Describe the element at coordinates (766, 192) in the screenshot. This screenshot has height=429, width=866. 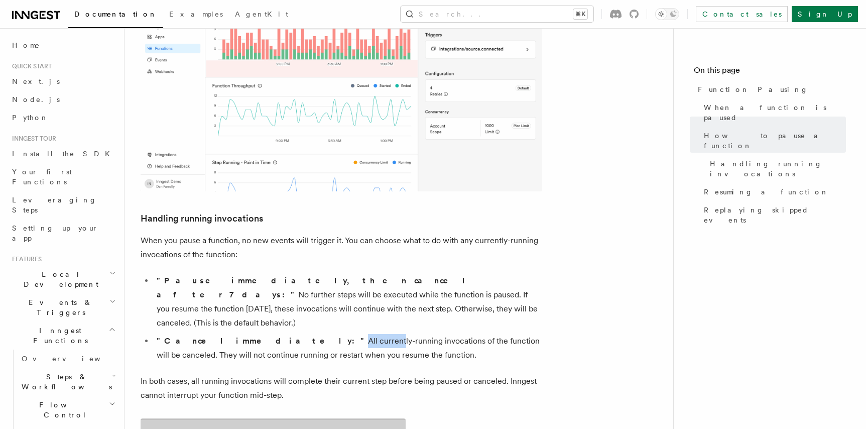
I see `span: Resuming a function` at that location.